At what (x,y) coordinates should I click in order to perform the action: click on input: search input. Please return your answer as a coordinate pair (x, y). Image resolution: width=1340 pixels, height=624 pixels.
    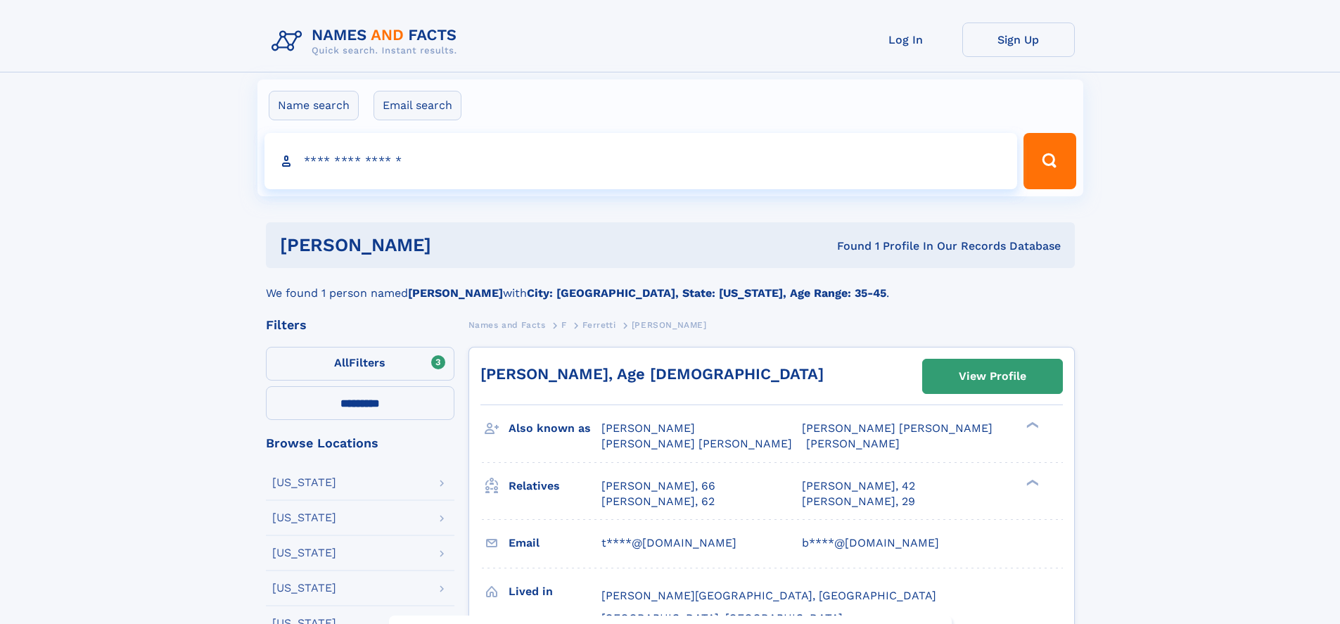
    Looking at the image, I should click on (641, 161).